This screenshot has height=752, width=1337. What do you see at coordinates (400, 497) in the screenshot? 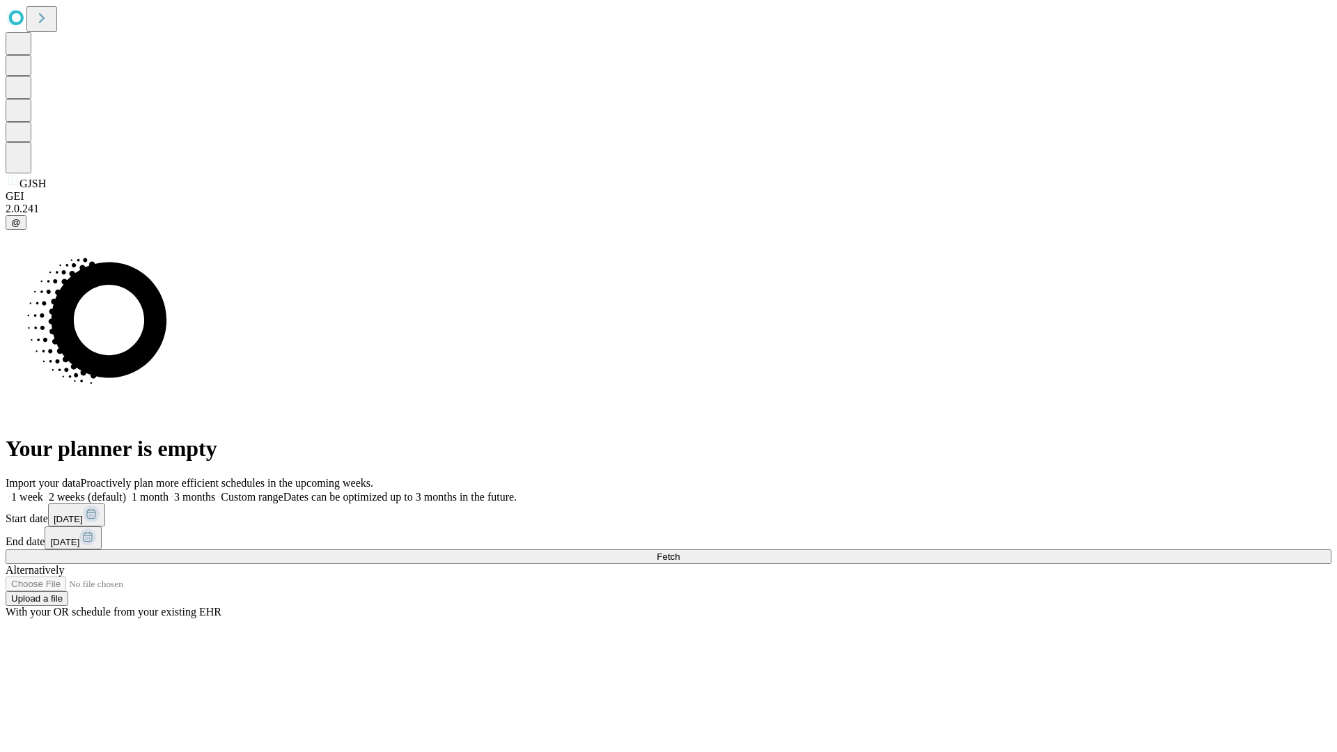
I see `span: Dates can be optimized up to 3 months in the future.` at bounding box center [400, 497].